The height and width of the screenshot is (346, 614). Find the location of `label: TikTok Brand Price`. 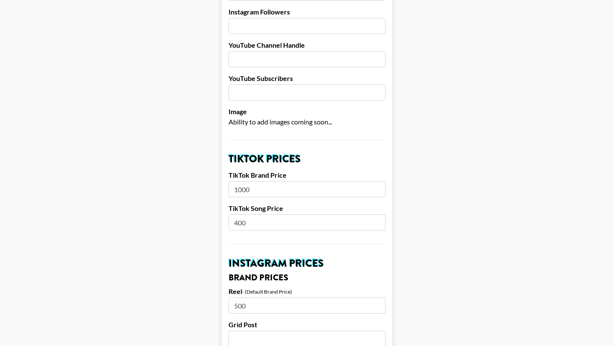

label: TikTok Brand Price is located at coordinates (307, 175).